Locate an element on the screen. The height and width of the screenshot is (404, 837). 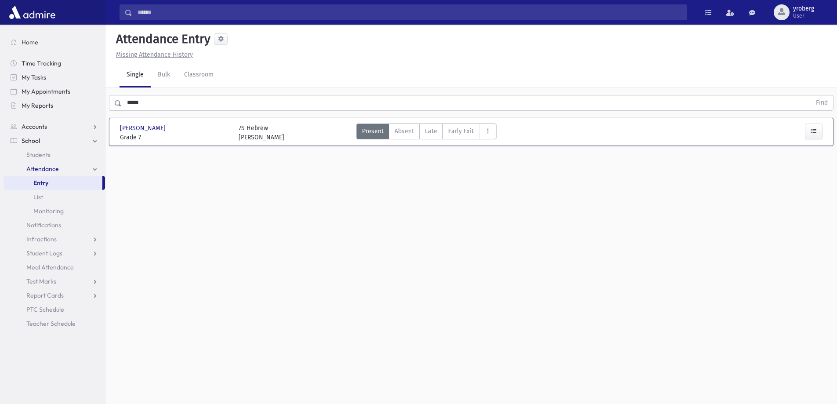
span: Report Cards is located at coordinates (45, 295).